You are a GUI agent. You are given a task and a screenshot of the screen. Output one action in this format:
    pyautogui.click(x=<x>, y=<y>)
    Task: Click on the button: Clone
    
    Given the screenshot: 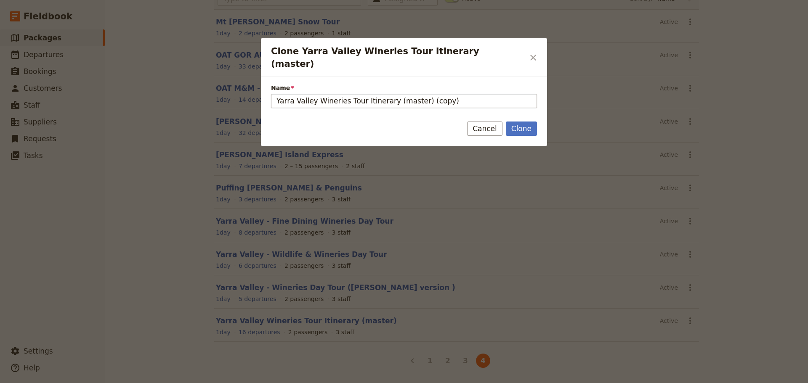 What is the action you would take?
    pyautogui.click(x=521, y=129)
    